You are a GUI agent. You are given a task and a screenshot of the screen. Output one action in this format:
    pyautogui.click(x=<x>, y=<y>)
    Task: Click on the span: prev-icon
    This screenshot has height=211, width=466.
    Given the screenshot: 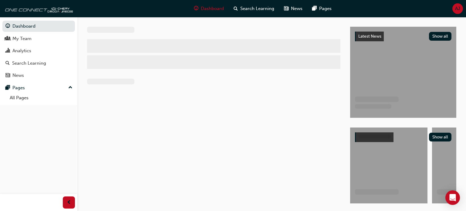 What is the action you would take?
    pyautogui.click(x=69, y=203)
    